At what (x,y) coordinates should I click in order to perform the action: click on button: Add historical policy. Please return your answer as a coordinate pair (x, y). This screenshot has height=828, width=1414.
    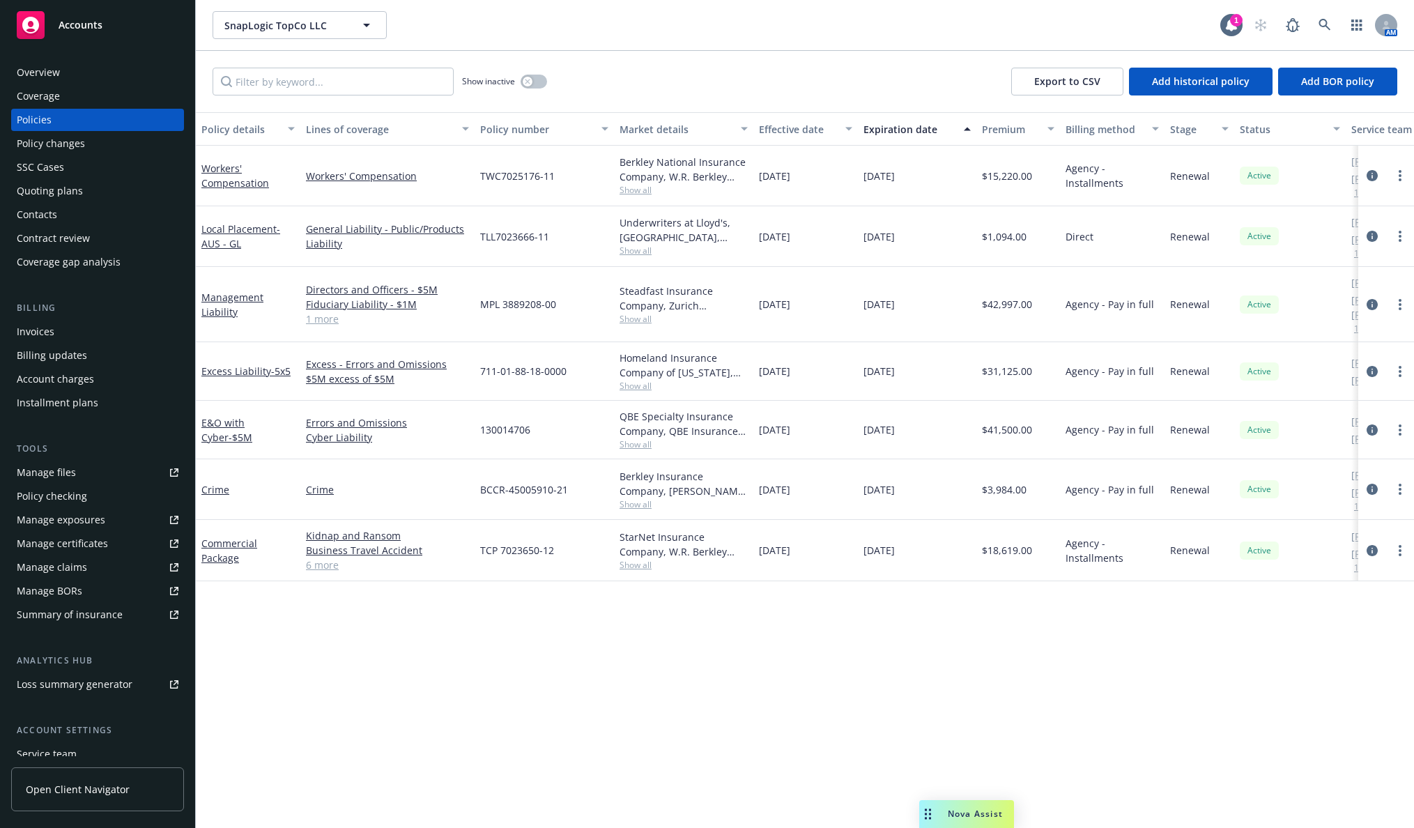
    Looking at the image, I should click on (1201, 82).